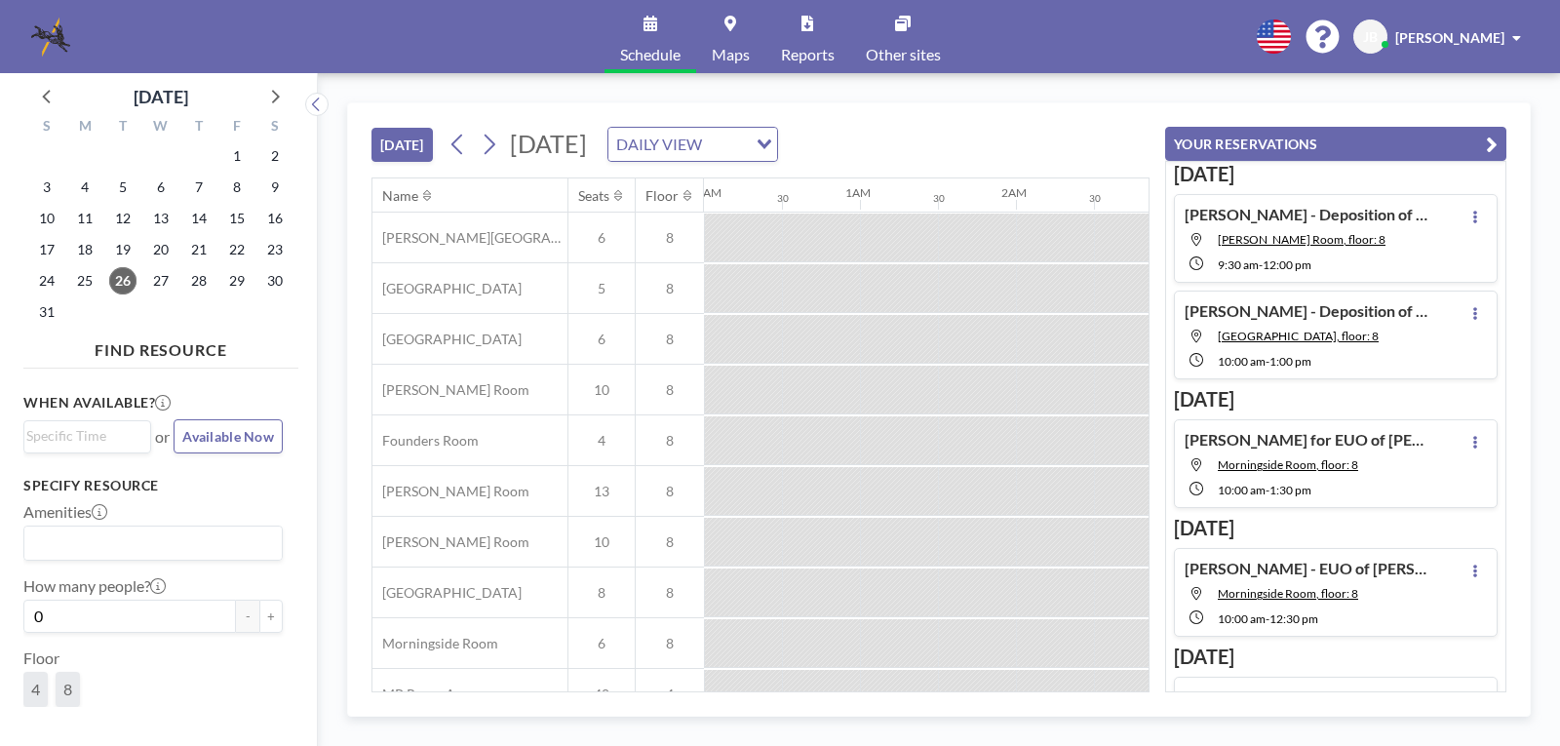  I want to click on span: Sunday, August 10, 2025, so click(47, 218).